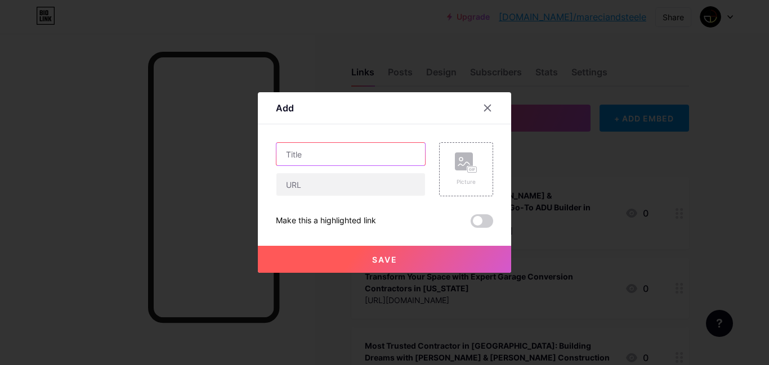 This screenshot has width=769, height=365. Describe the element at coordinates (285, 108) in the screenshot. I see `div: Add` at that location.